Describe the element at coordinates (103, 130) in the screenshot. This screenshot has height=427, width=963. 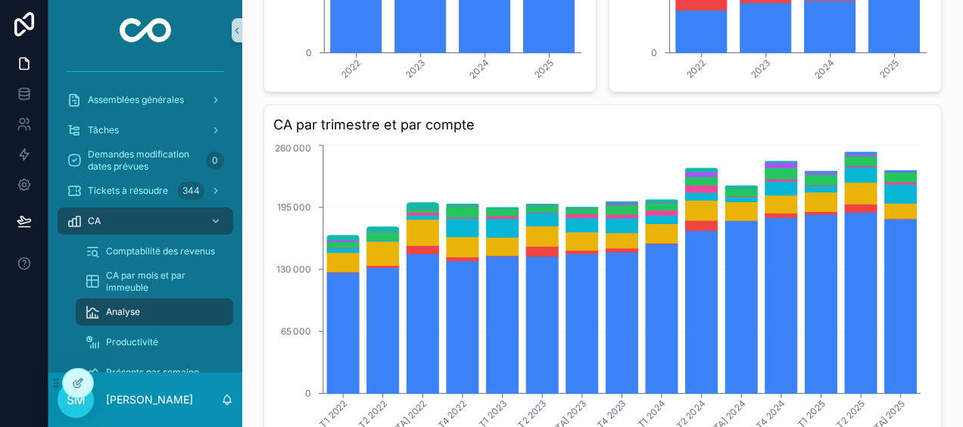
I see `span: Tâches` at that location.